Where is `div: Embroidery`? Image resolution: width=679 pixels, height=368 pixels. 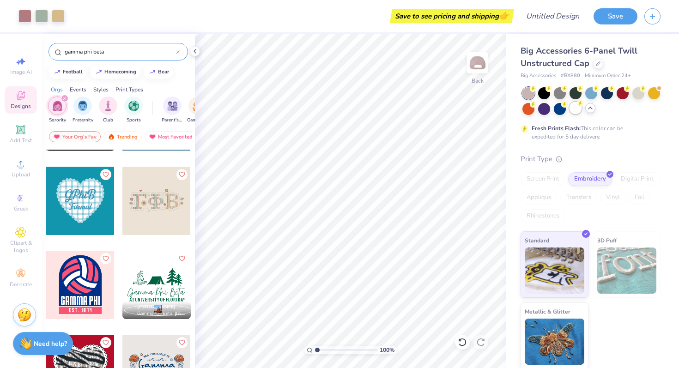 div: Embroidery is located at coordinates (590, 179).